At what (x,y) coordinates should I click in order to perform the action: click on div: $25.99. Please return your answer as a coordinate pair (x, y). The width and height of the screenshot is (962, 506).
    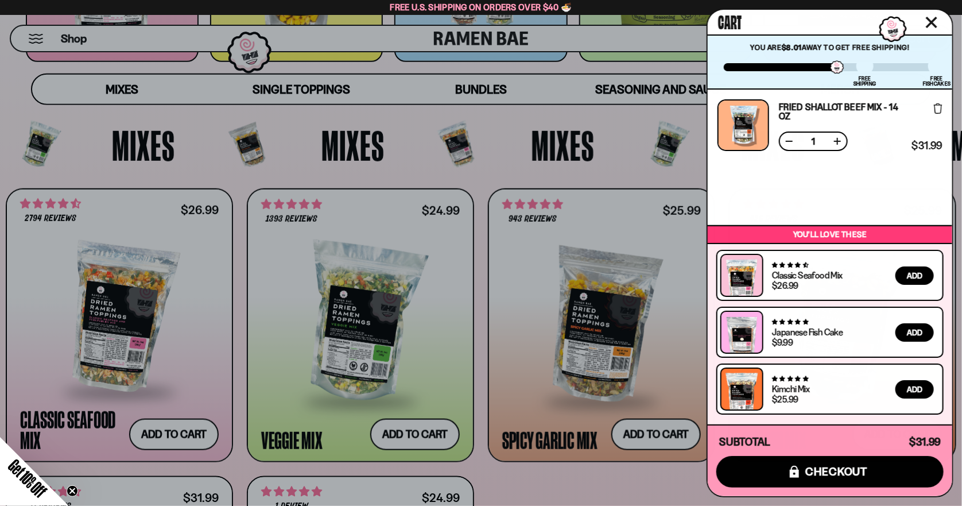
    Looking at the image, I should click on (784, 399).